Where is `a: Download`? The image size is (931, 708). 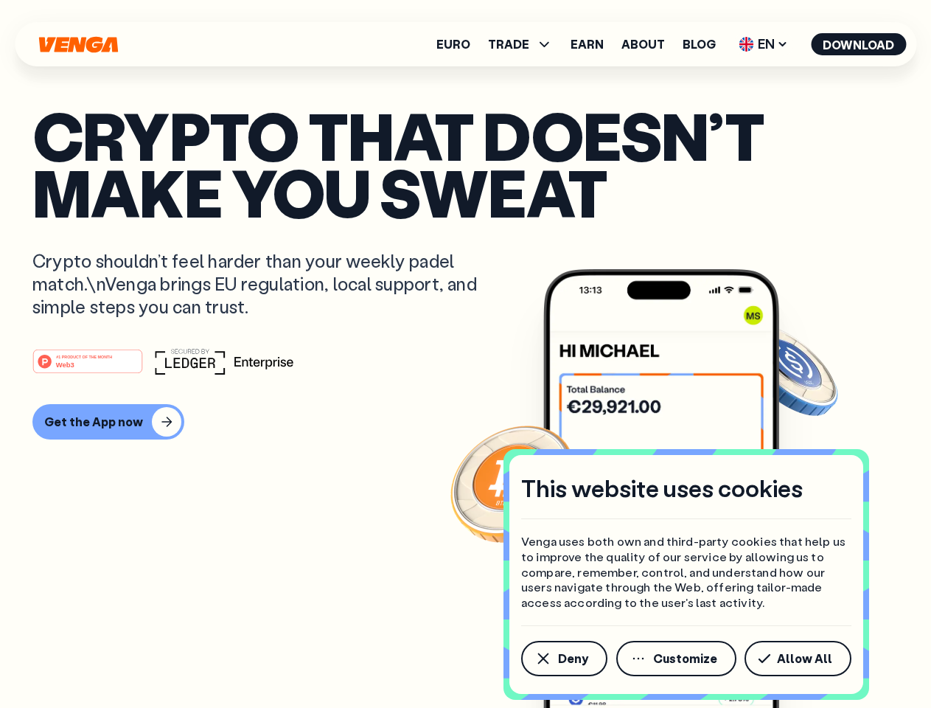 a: Download is located at coordinates (858, 44).